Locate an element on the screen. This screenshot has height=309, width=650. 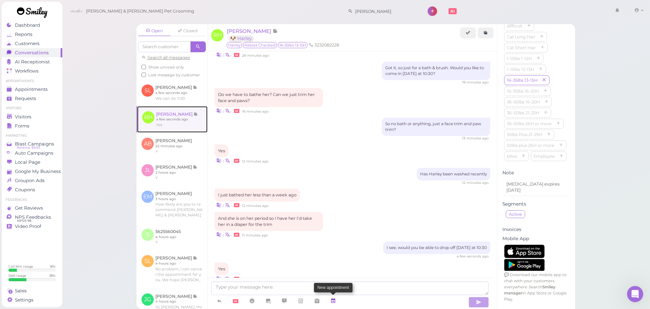
span: Conversations is located at coordinates (32, 53).